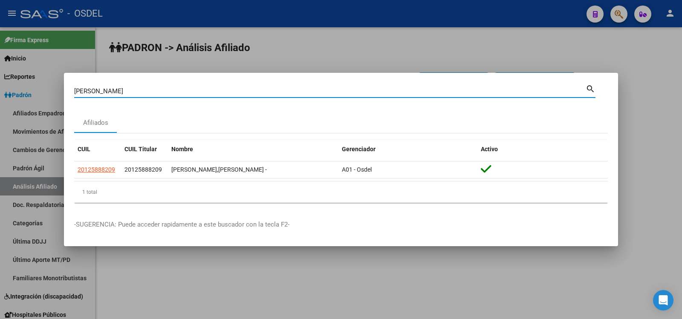 The height and width of the screenshot is (319, 682). Describe the element at coordinates (489, 149) in the screenshot. I see `span: Activo` at that location.